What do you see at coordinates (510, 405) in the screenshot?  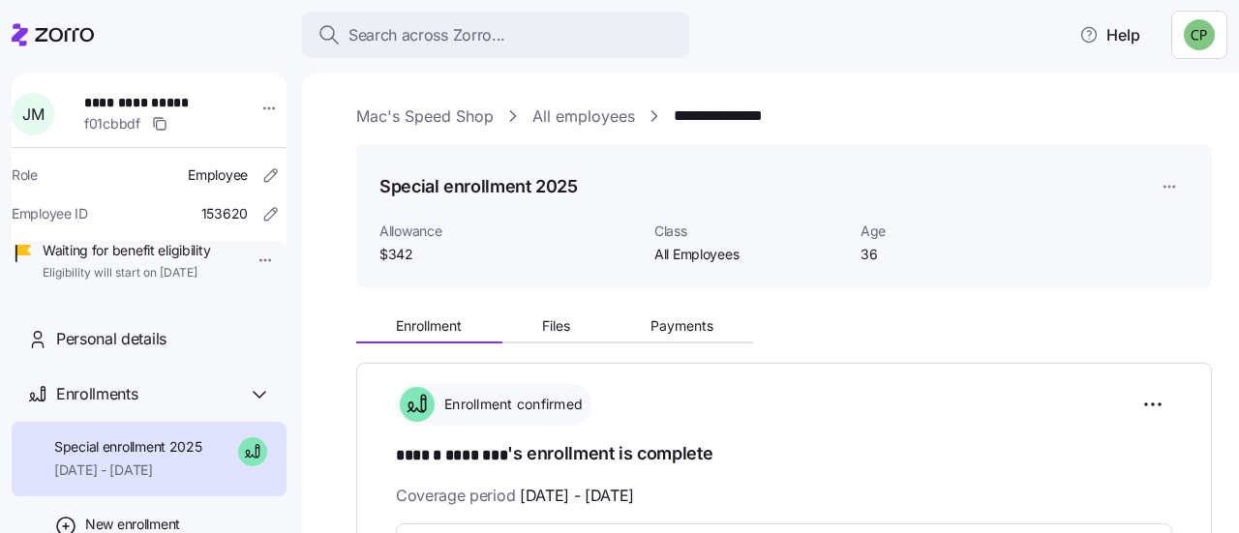 I see `span: Enrollment confirmed` at bounding box center [510, 405].